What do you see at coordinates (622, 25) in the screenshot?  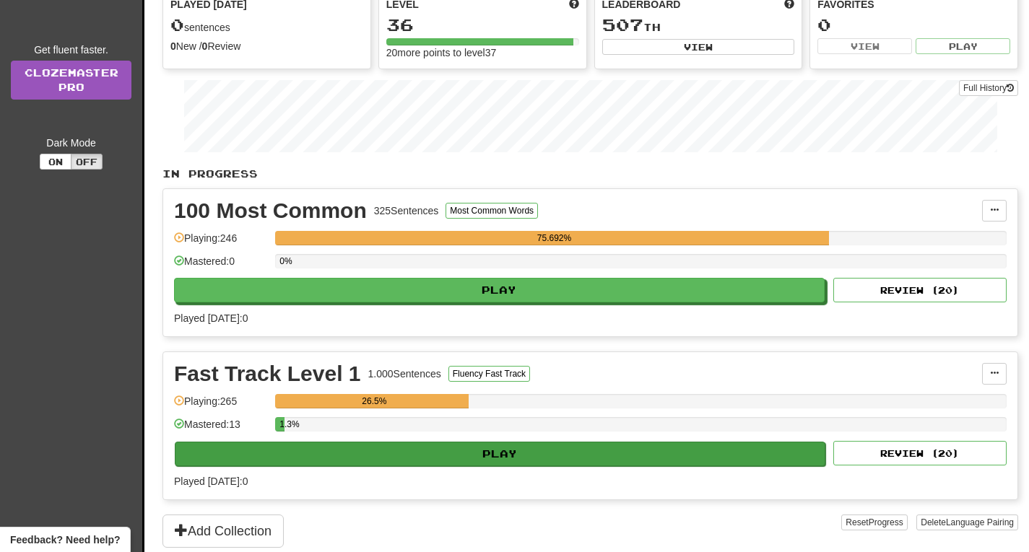 I see `span: 507` at bounding box center [622, 25].